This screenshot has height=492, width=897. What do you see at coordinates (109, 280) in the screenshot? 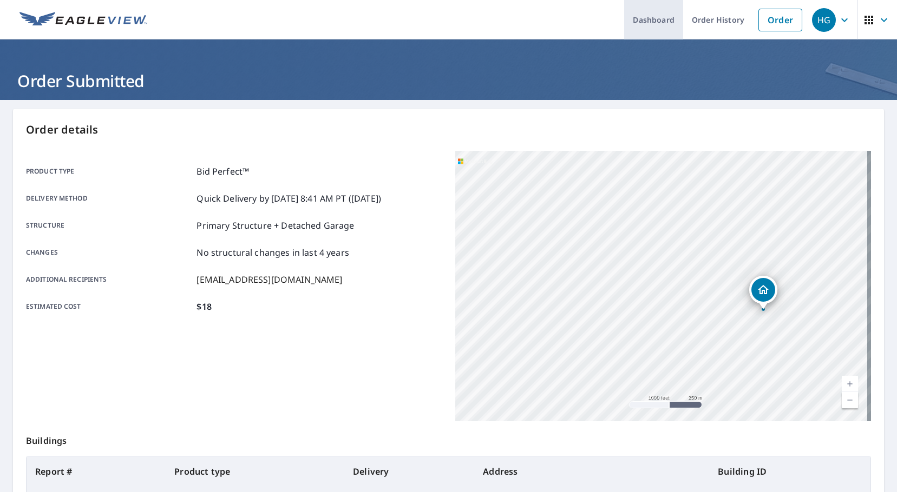
I see `p: Additional recipients` at bounding box center [109, 280].